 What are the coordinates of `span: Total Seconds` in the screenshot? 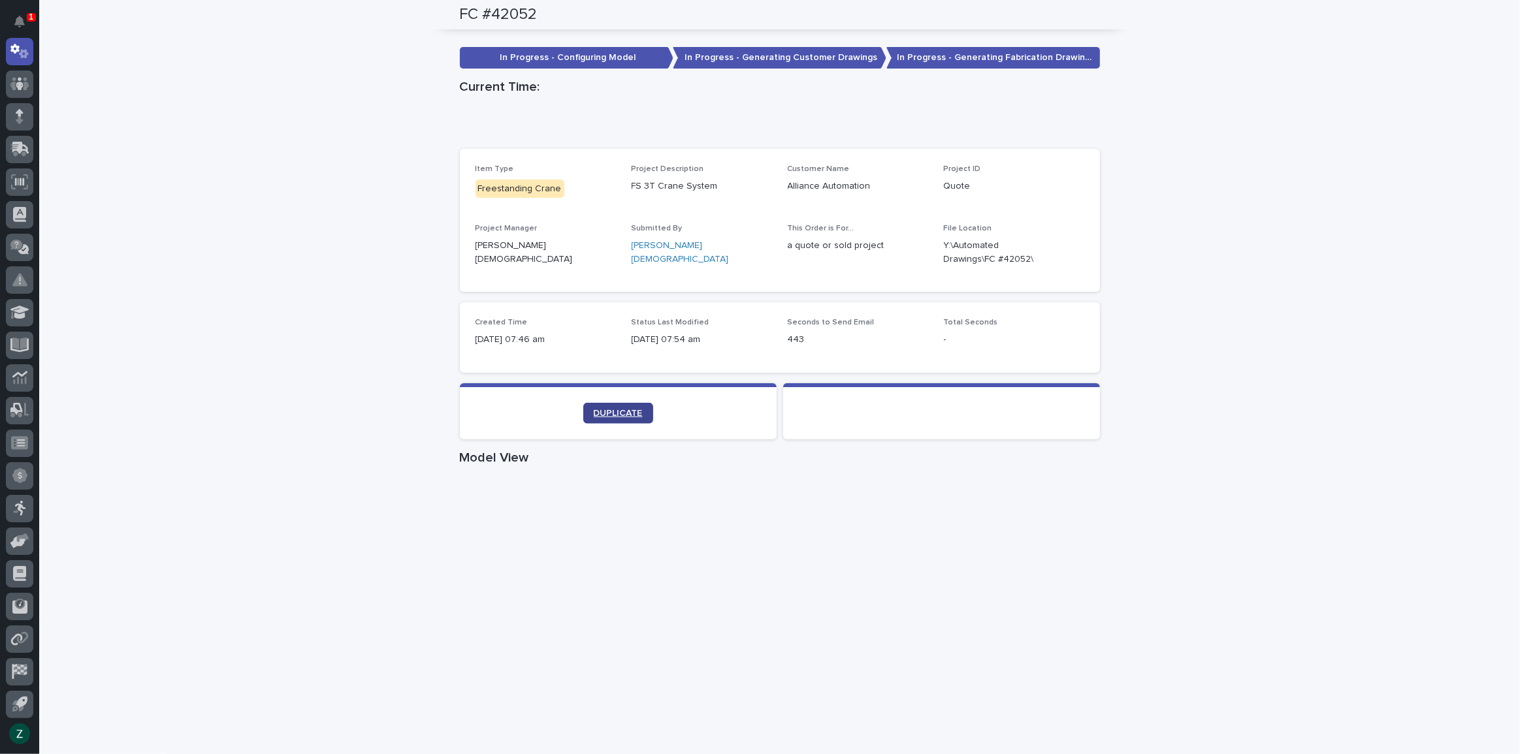 It's located at (971, 323).